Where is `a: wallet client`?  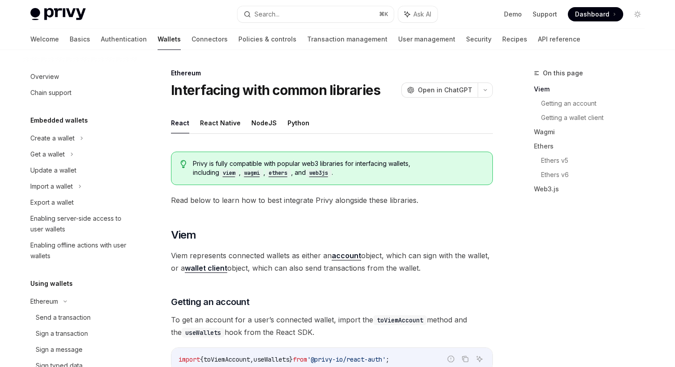
a: wallet client is located at coordinates (206, 268).